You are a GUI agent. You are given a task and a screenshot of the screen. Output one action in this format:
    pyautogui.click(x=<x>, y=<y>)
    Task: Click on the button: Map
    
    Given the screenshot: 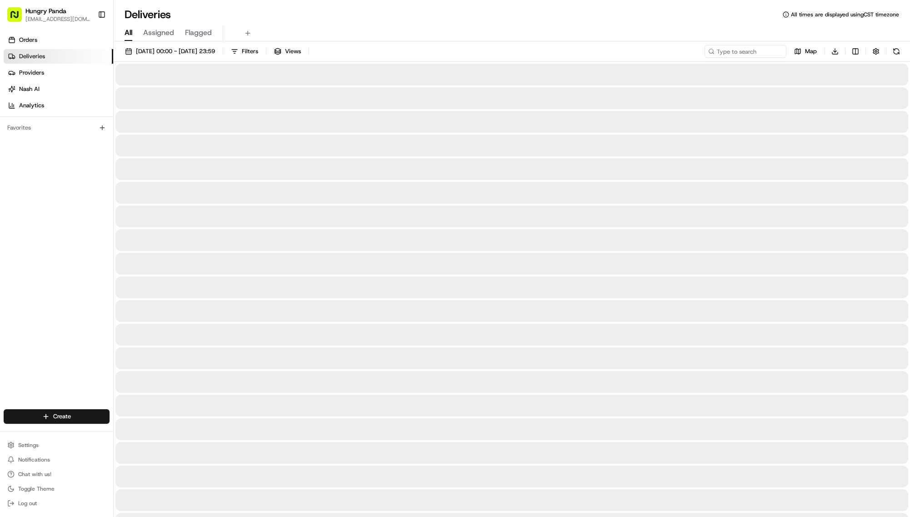 What is the action you would take?
    pyautogui.click(x=805, y=51)
    